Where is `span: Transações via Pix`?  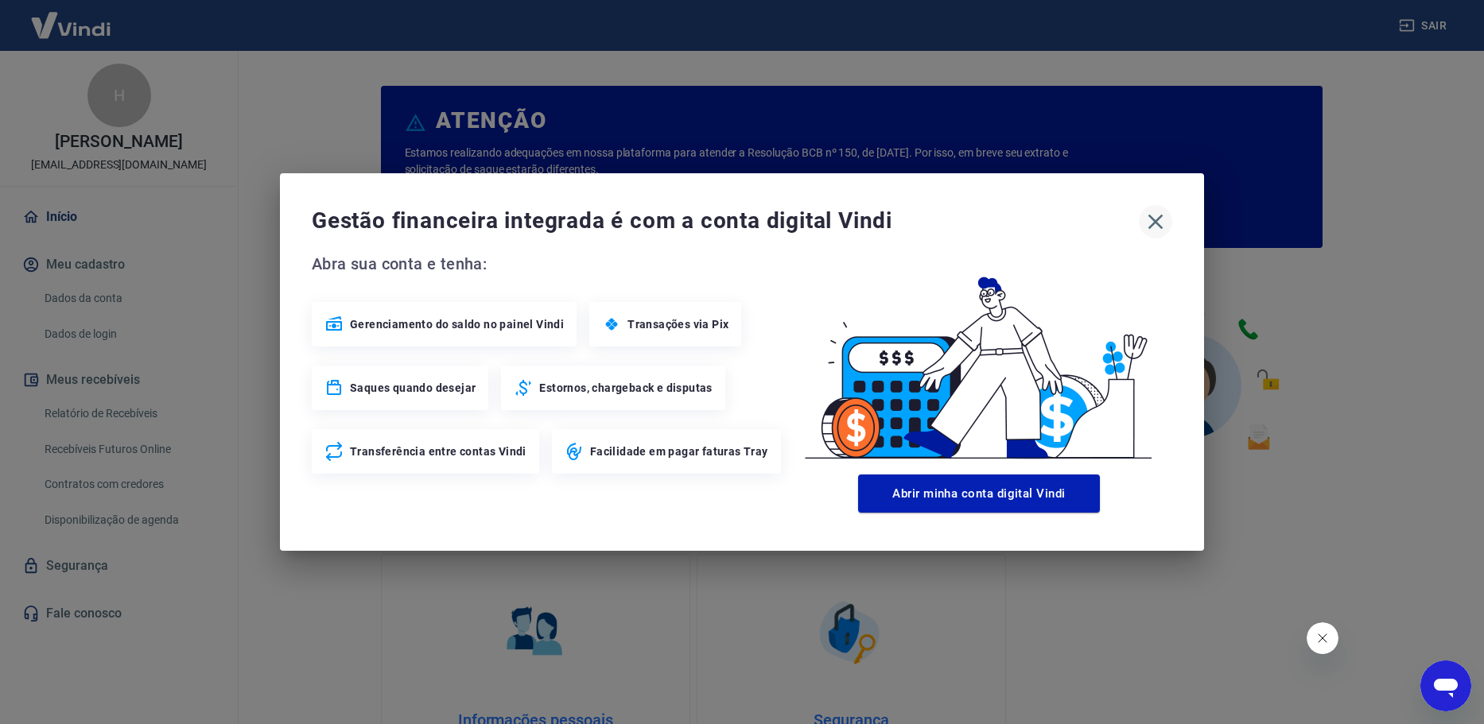 span: Transações via Pix is located at coordinates (677, 324).